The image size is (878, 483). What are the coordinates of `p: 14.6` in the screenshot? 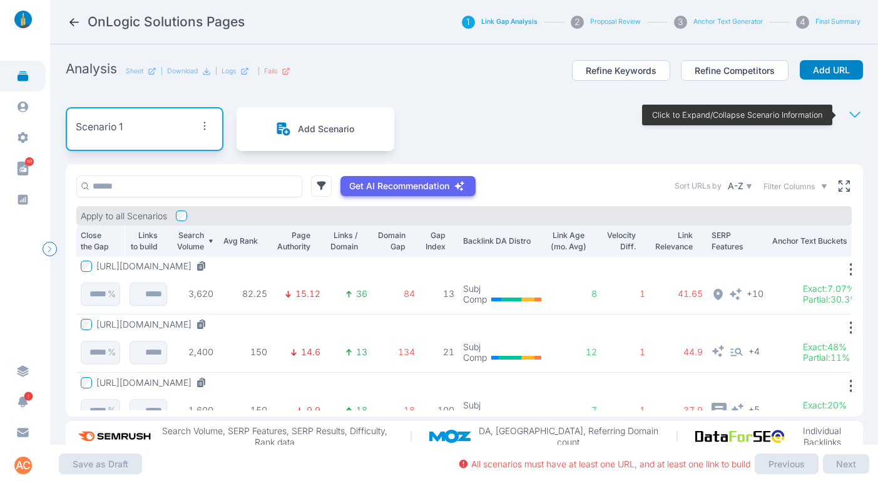 It's located at (310, 352).